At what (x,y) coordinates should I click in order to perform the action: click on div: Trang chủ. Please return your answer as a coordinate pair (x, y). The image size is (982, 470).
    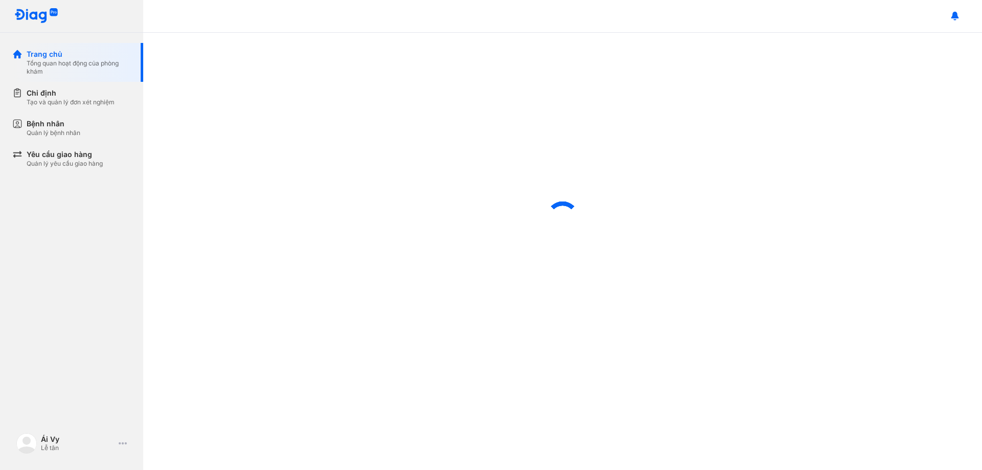
    Looking at the image, I should click on (79, 54).